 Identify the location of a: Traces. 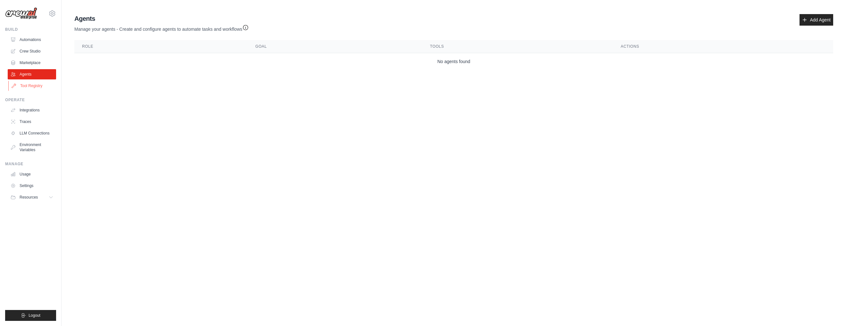
(32, 122).